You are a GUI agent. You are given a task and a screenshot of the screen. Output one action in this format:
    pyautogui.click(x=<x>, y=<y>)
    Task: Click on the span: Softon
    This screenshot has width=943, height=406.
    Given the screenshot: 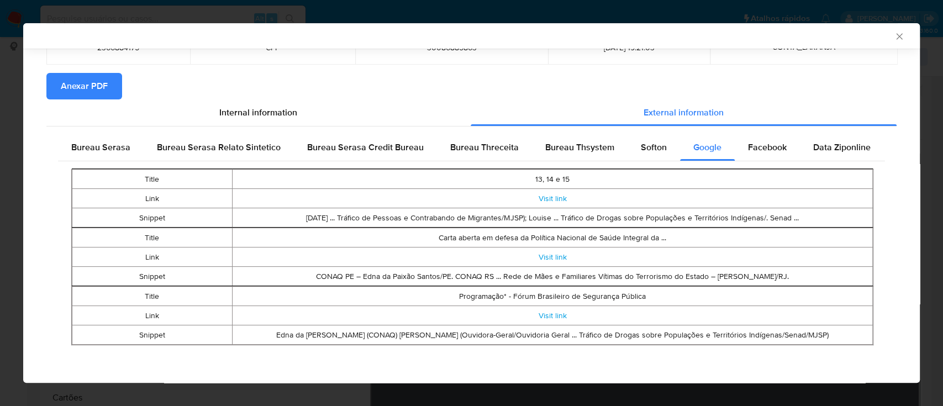 What is the action you would take?
    pyautogui.click(x=653, y=147)
    